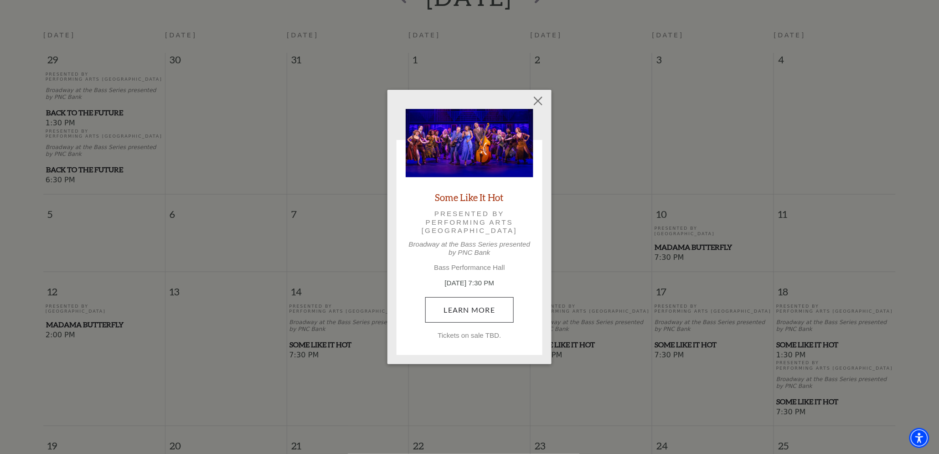 Image resolution: width=939 pixels, height=454 pixels. What do you see at coordinates (469, 248) in the screenshot?
I see `p: Broadway at the Bass Series presented by PNC Bank` at bounding box center [469, 248].